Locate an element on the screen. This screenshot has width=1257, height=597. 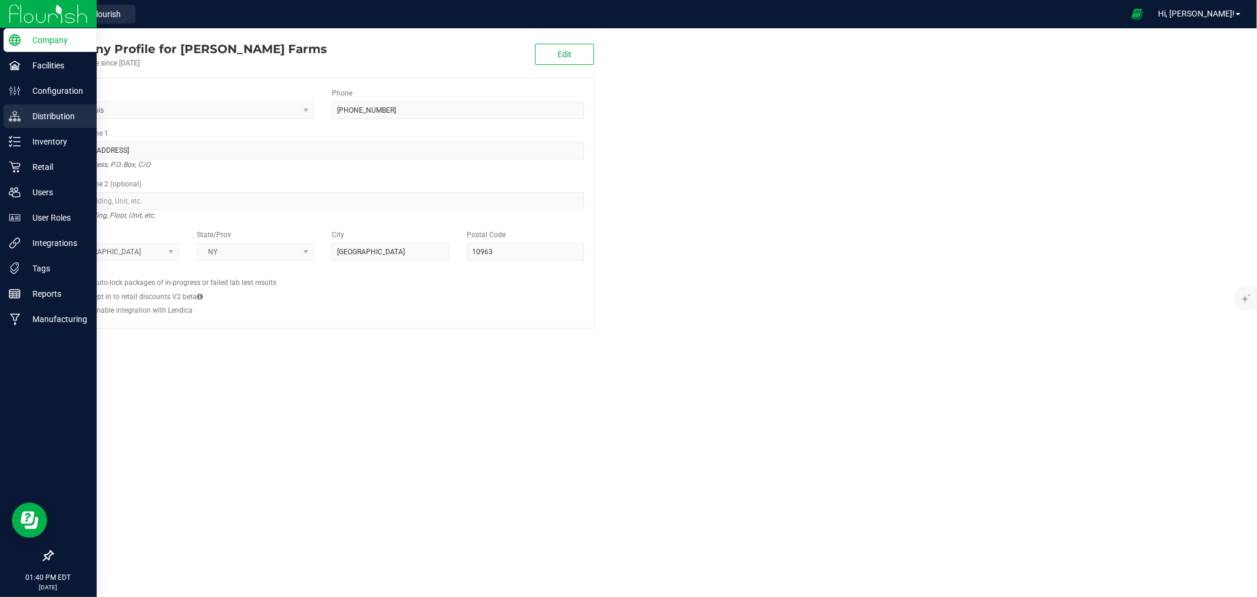
inline-svg: Tags is located at coordinates (15, 268).